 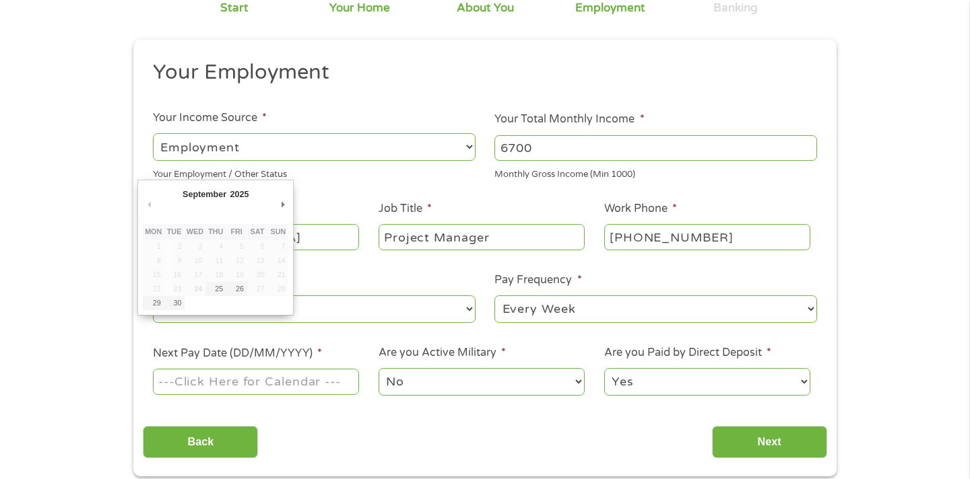 I want to click on div: Start, so click(x=234, y=8).